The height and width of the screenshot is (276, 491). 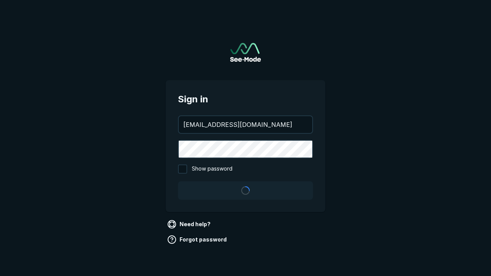 I want to click on a: Forgot password, so click(x=197, y=240).